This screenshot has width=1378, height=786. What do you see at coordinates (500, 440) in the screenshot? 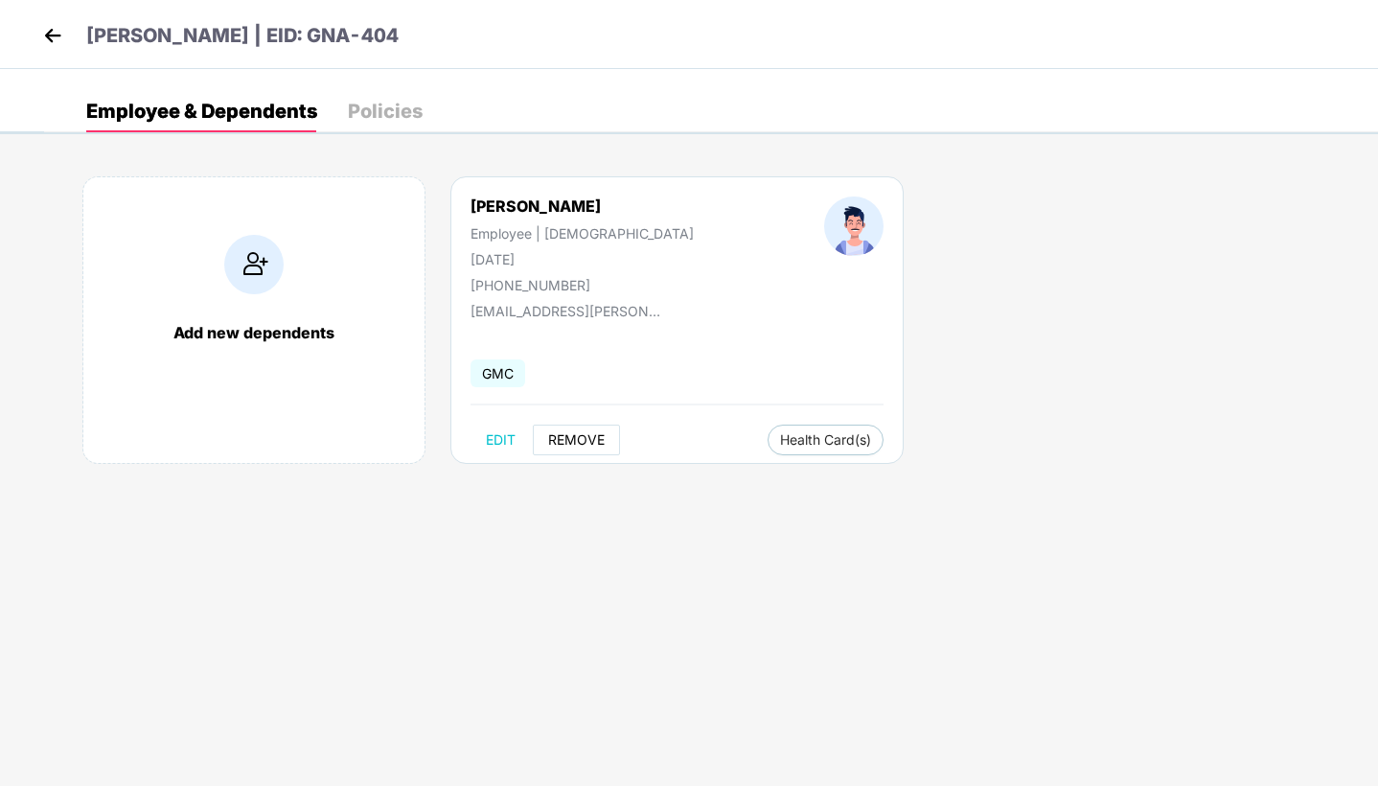
I see `button: EDIT` at bounding box center [500, 440].